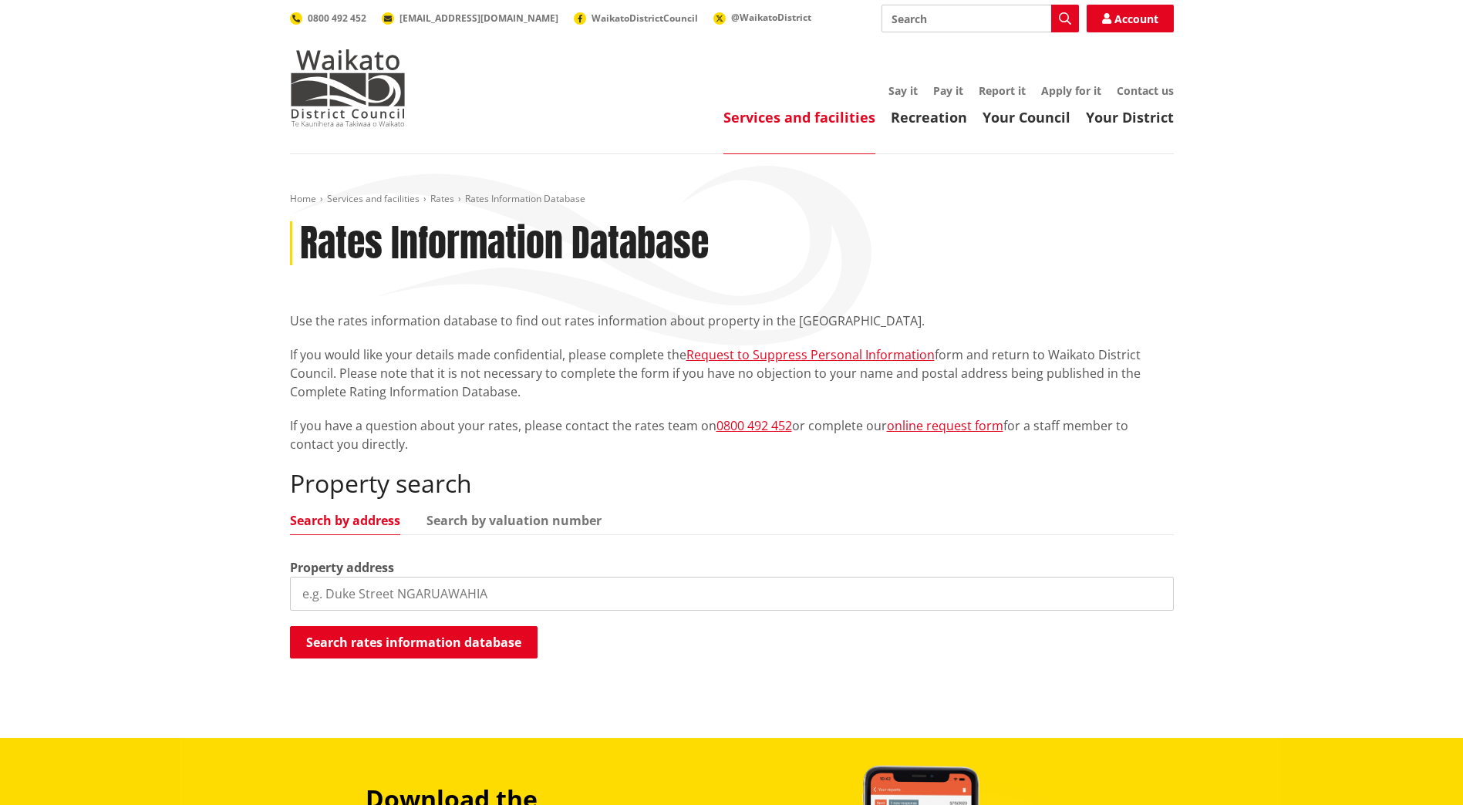 This screenshot has height=805, width=1463. What do you see at coordinates (980, 19) in the screenshot?
I see `input: Search input` at bounding box center [980, 19].